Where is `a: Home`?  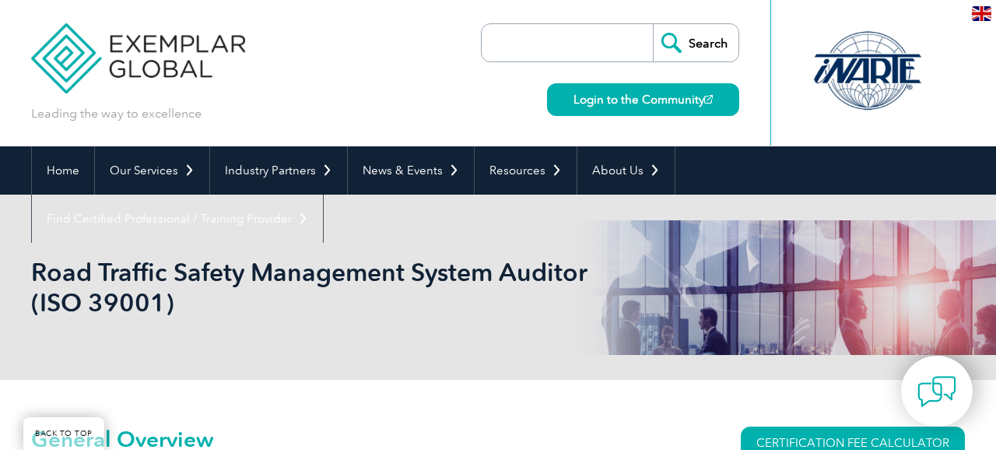
a: Home is located at coordinates (63, 170).